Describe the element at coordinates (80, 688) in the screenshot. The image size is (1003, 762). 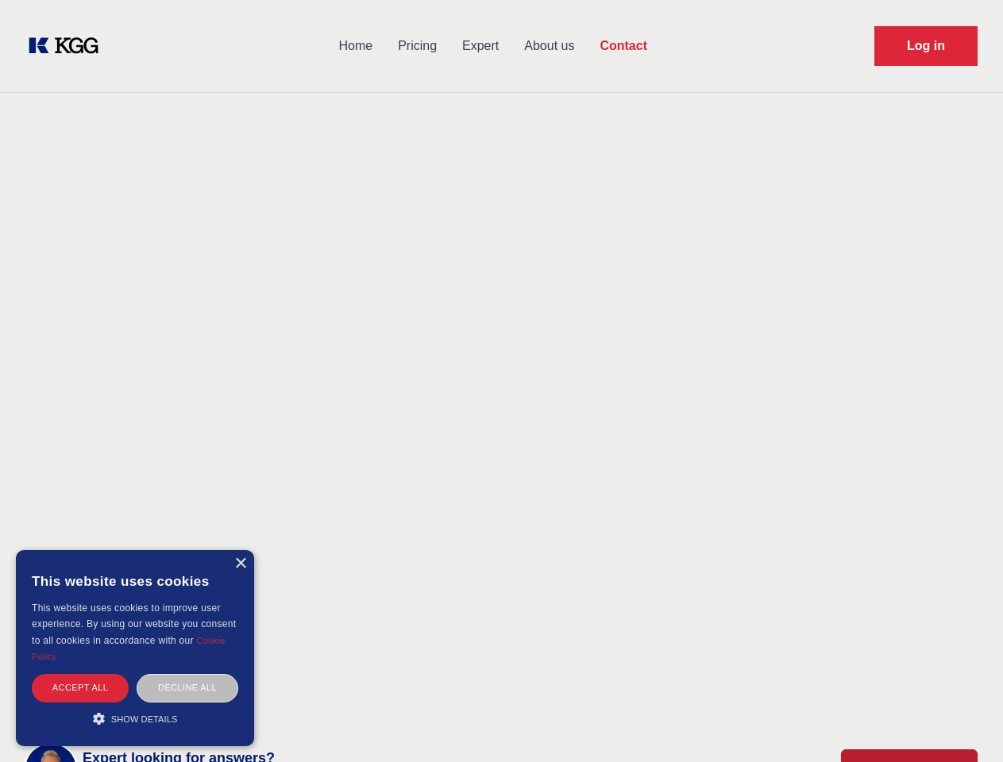
I see `div: Accept all` at that location.